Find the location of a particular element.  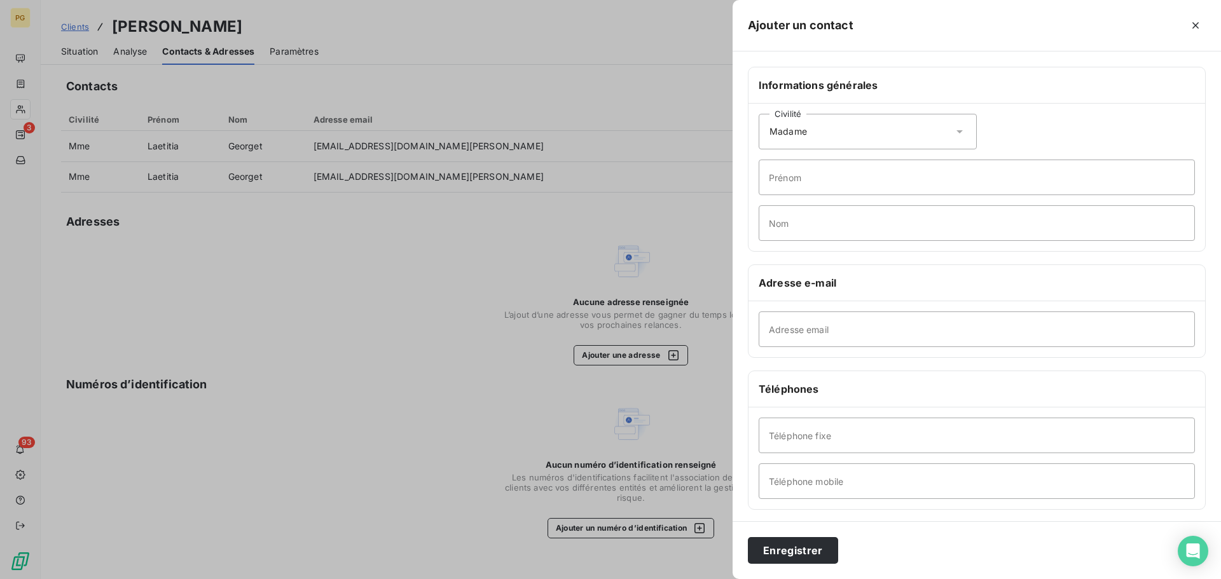

h5: Ajouter un contact is located at coordinates (801, 25).